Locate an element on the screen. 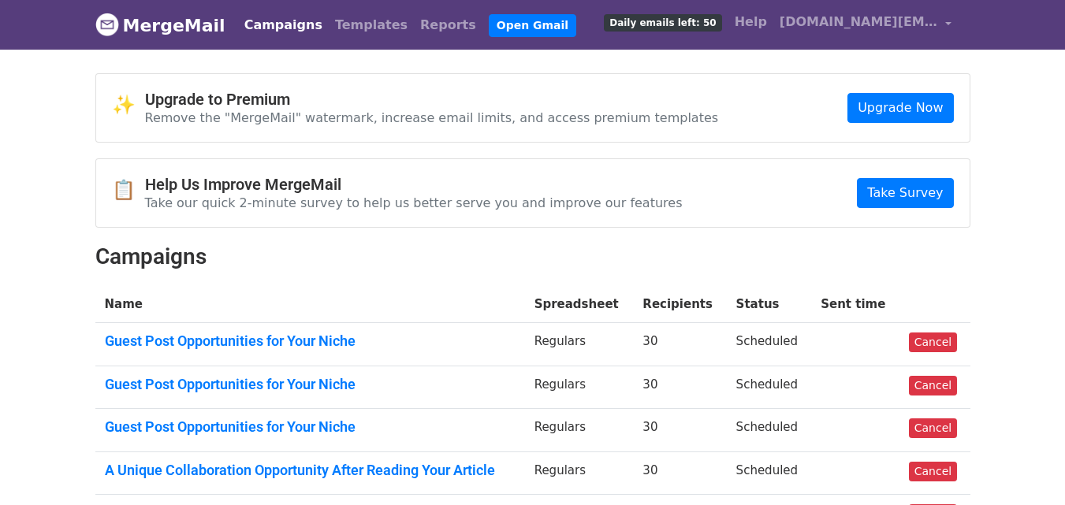 The width and height of the screenshot is (1065, 505). span: Daily emails left: 50 is located at coordinates (662, 23).